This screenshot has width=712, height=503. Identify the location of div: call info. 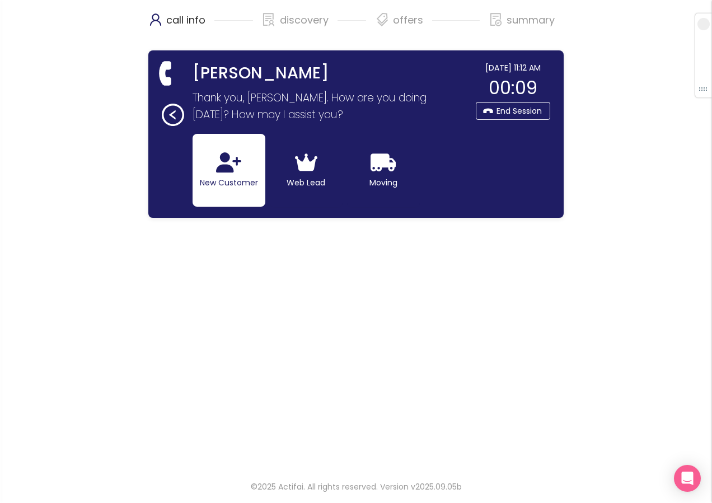
(200, 25).